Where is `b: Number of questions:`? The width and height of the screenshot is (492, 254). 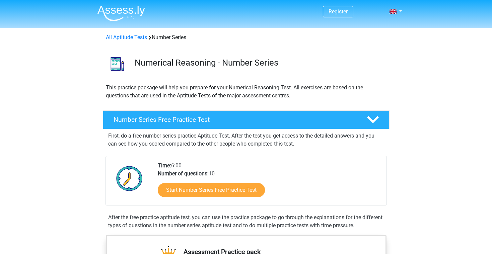 b: Number of questions: is located at coordinates (183, 174).